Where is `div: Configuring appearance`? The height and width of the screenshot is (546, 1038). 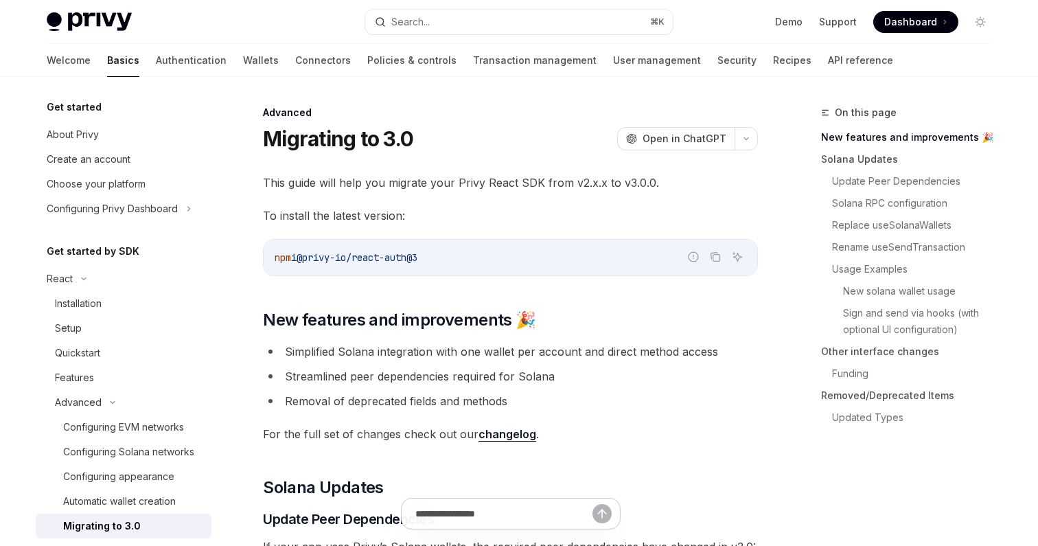 div: Configuring appearance is located at coordinates (119, 476).